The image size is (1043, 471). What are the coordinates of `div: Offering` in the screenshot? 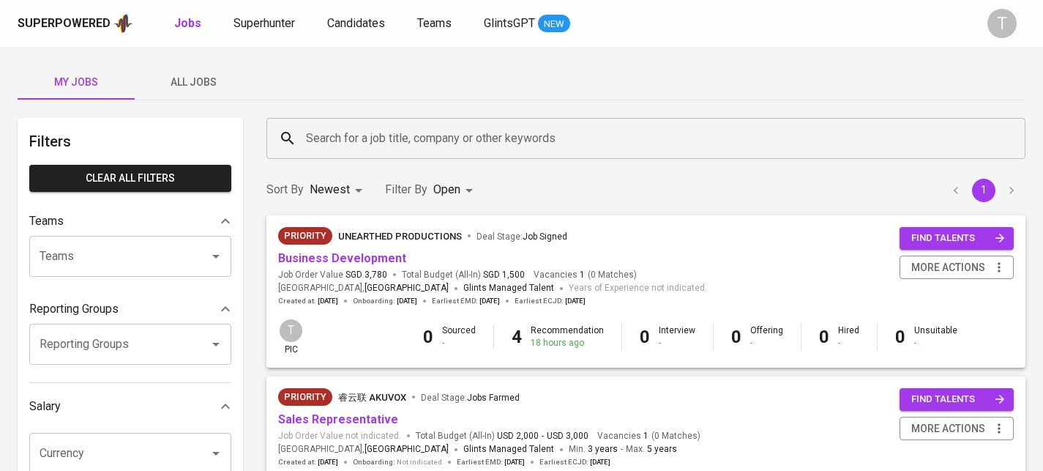 It's located at (767, 337).